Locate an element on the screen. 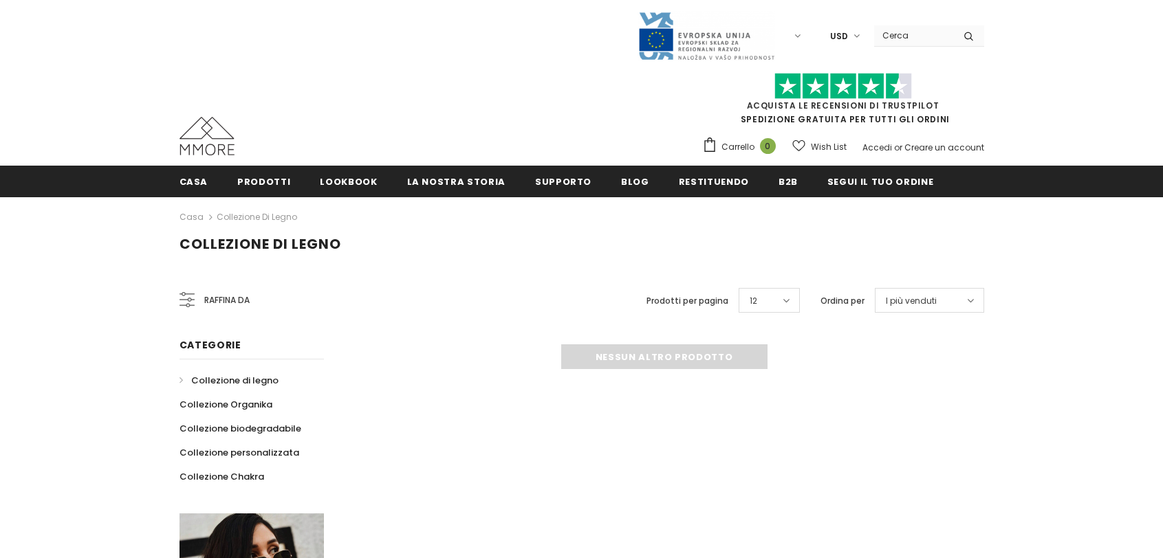 The image size is (1163, 558). img: Fidati di Pilot Stars is located at coordinates (843, 86).